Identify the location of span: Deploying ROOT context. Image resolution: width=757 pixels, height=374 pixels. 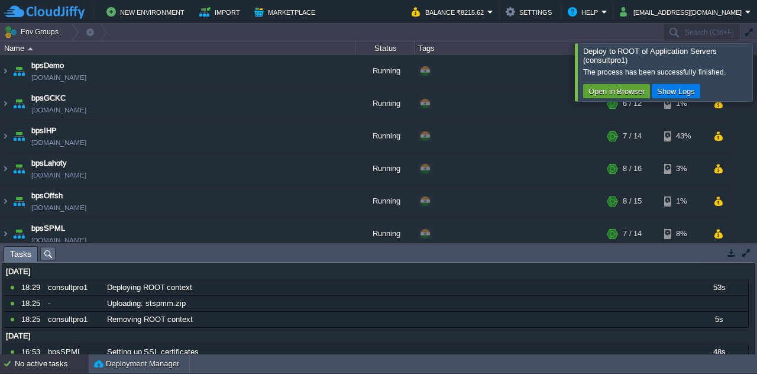
(150, 288).